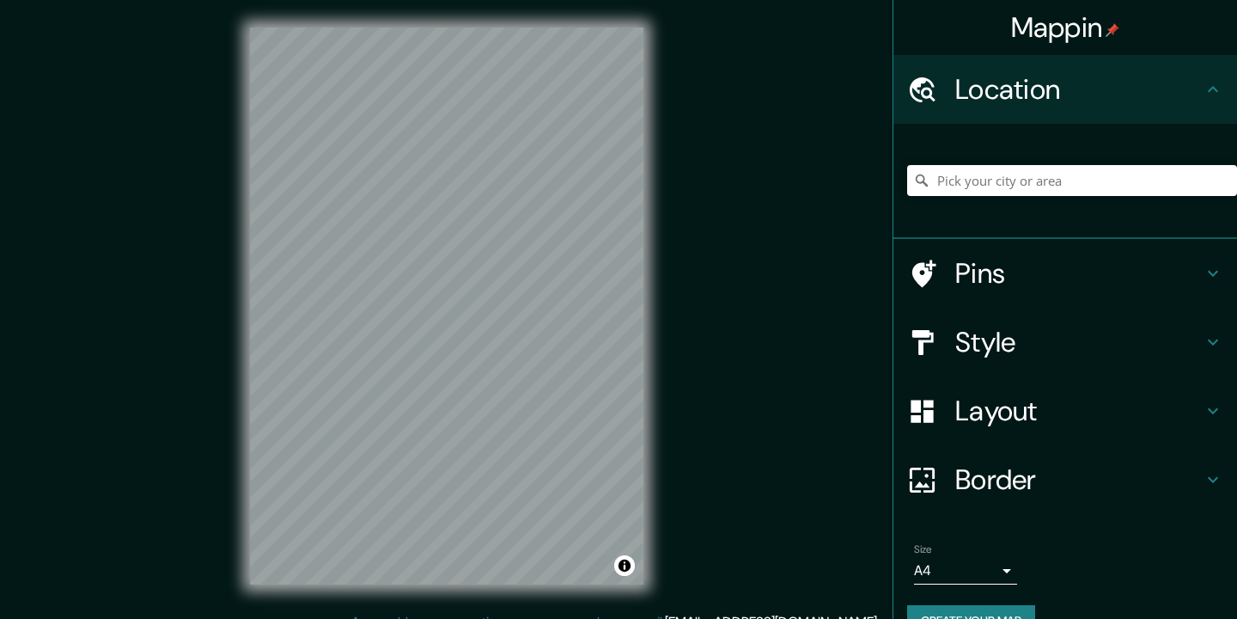 The image size is (1237, 619). Describe the element at coordinates (1079, 89) in the screenshot. I see `h4: Location` at that location.